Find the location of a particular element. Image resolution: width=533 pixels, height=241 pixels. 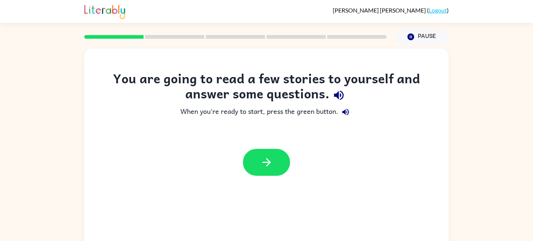

img: Literably is located at coordinates (104, 11).